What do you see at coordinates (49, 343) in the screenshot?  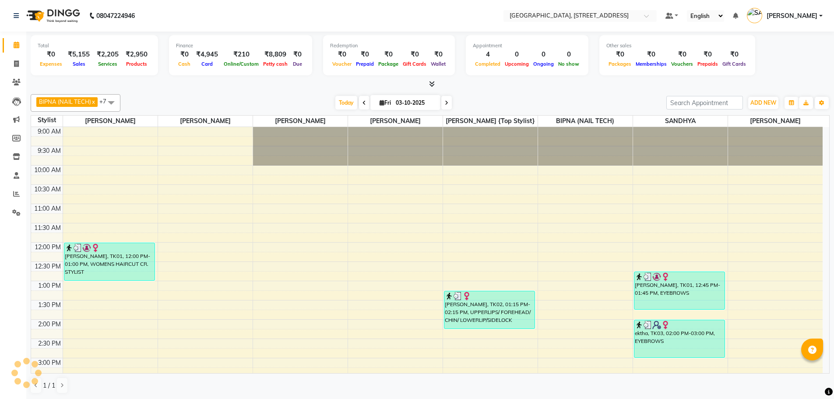 I see `div: 2:30 PM` at bounding box center [49, 343].